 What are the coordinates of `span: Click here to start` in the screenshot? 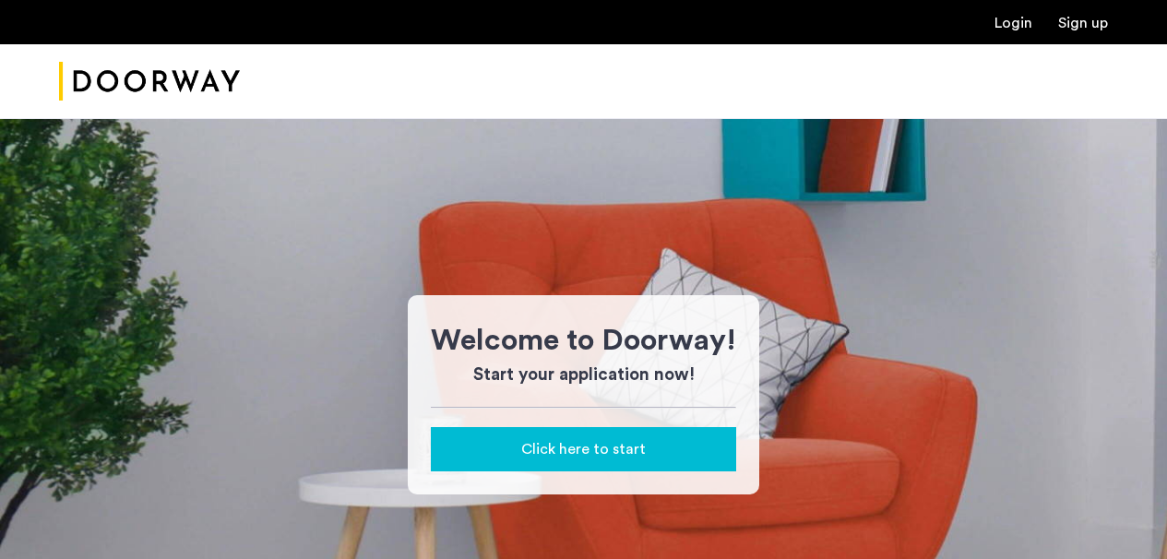 It's located at (583, 449).